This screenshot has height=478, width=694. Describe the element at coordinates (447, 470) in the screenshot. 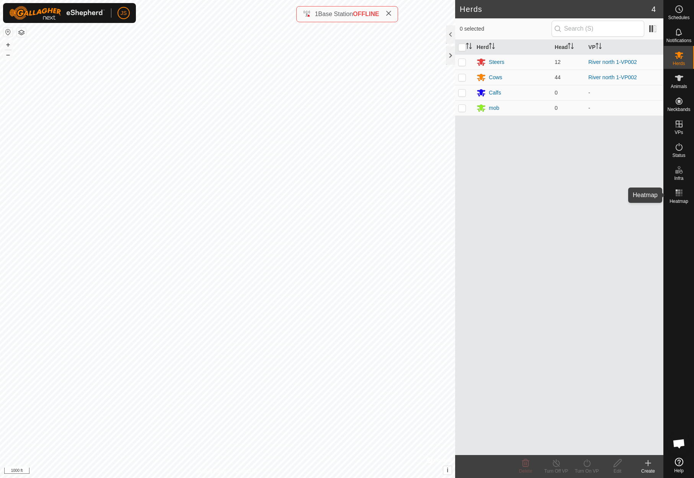

I see `span: i` at that location.